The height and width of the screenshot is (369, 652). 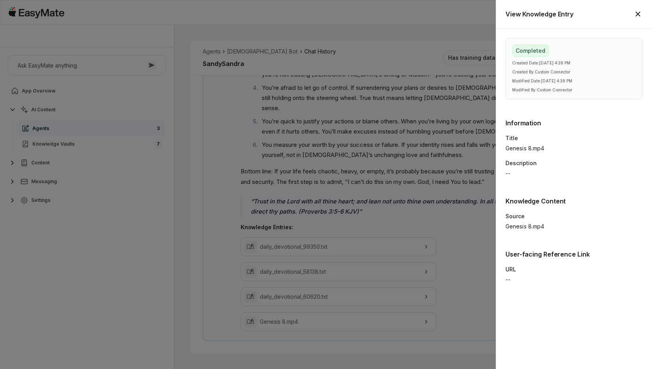 What do you see at coordinates (574, 123) in the screenshot?
I see `h2: Information` at bounding box center [574, 123].